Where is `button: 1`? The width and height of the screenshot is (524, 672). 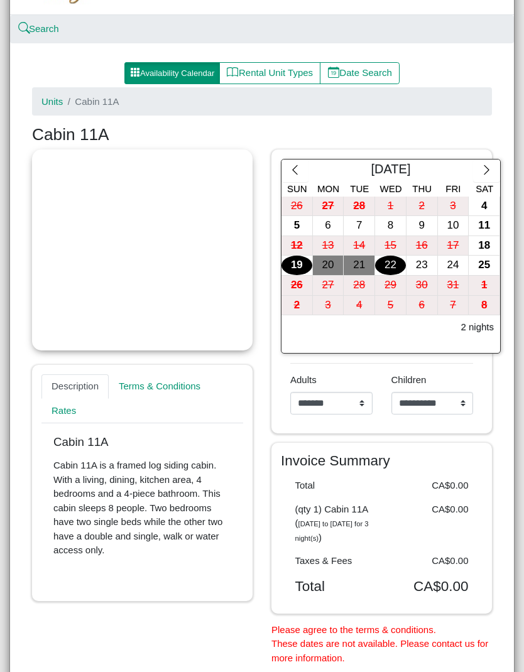
button: 1 is located at coordinates (391, 207).